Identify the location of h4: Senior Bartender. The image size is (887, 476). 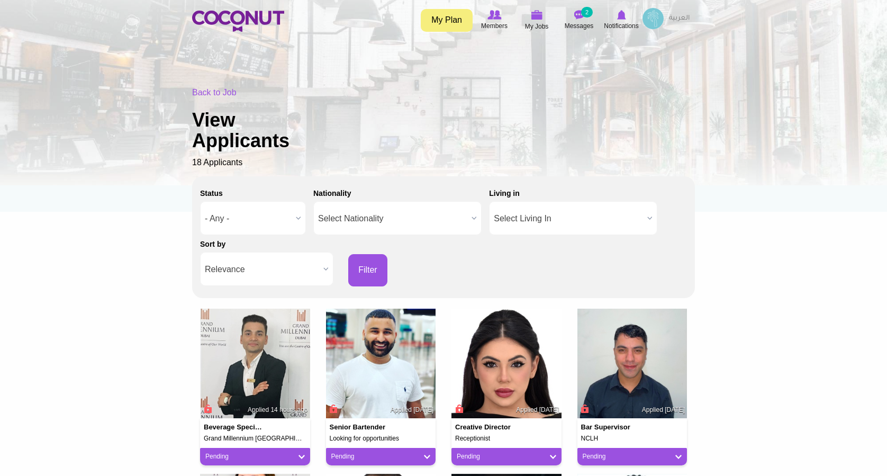
(360, 427).